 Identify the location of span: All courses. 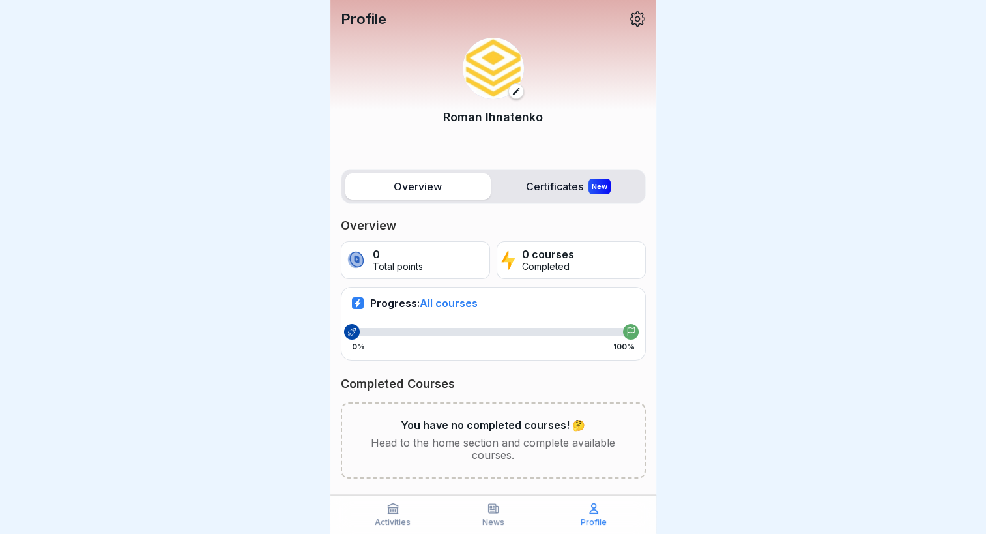
(448, 303).